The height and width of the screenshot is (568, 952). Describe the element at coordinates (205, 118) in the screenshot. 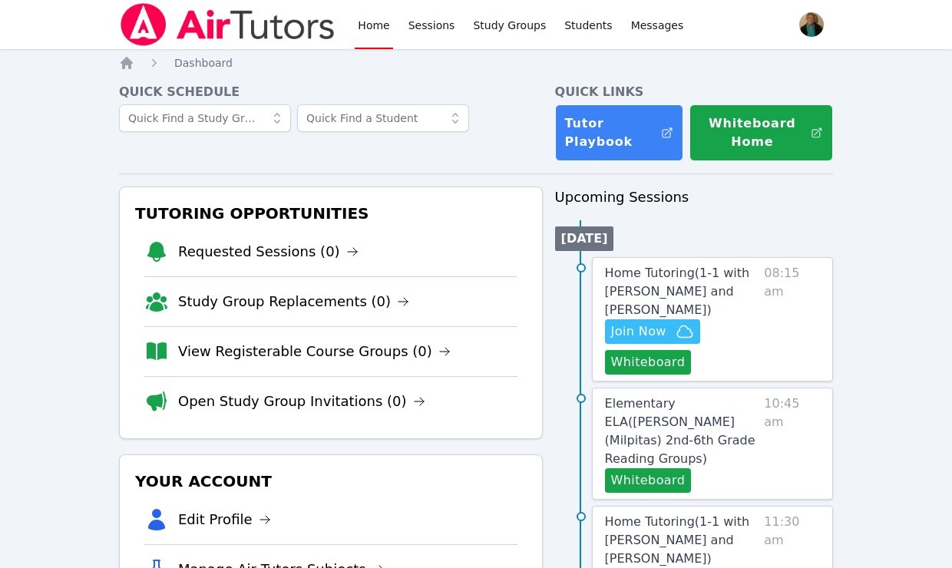

I see `input: Quick Find a Study Group` at that location.